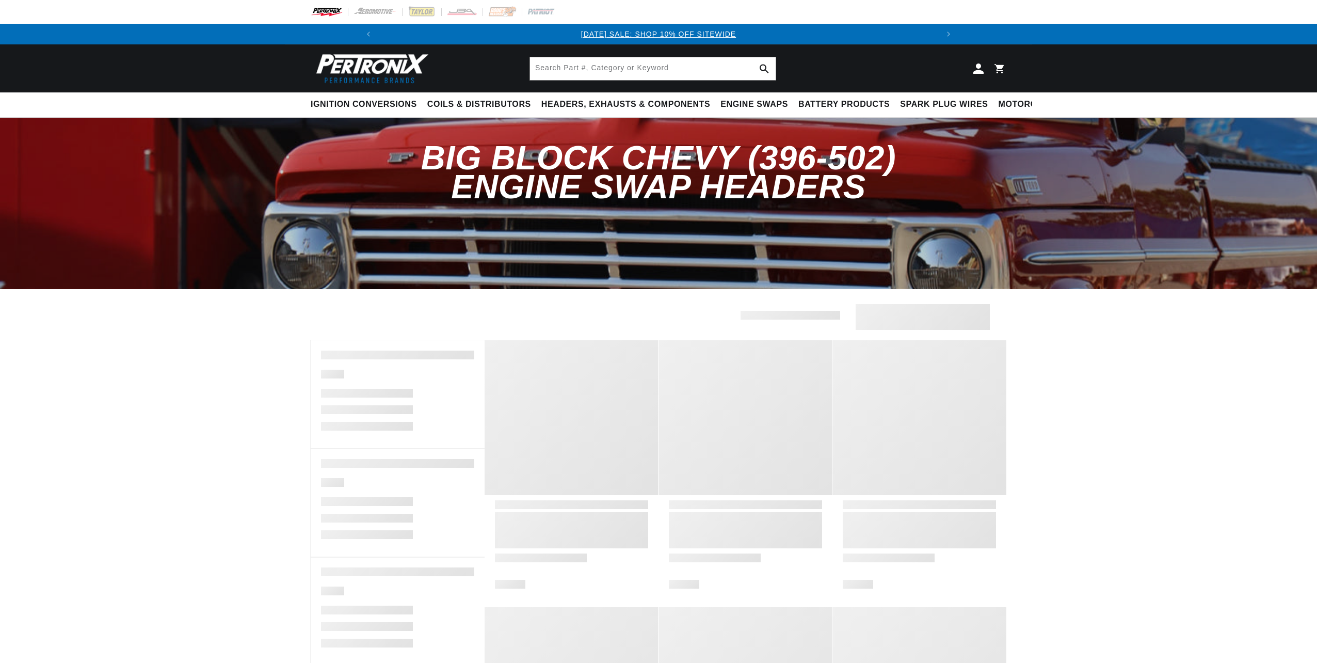 This screenshot has width=1317, height=663. What do you see at coordinates (754, 104) in the screenshot?
I see `span: Engine Swaps` at bounding box center [754, 104].